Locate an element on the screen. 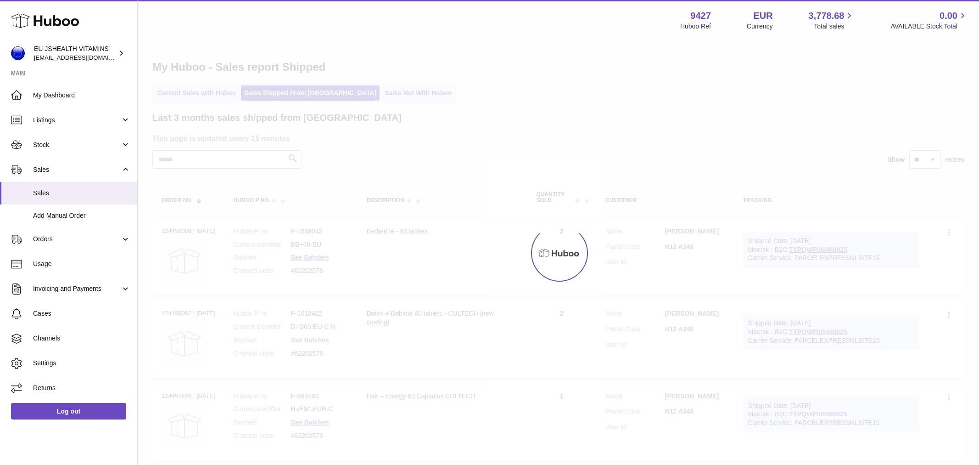  span: Cases is located at coordinates (82, 313).